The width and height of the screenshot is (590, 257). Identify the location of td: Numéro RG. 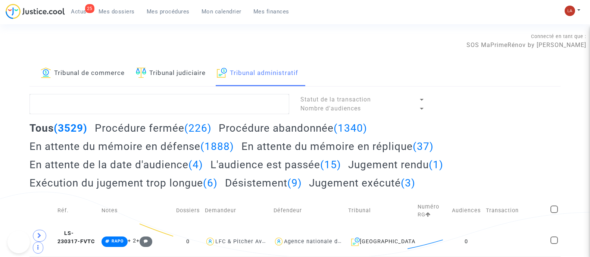
(432, 211).